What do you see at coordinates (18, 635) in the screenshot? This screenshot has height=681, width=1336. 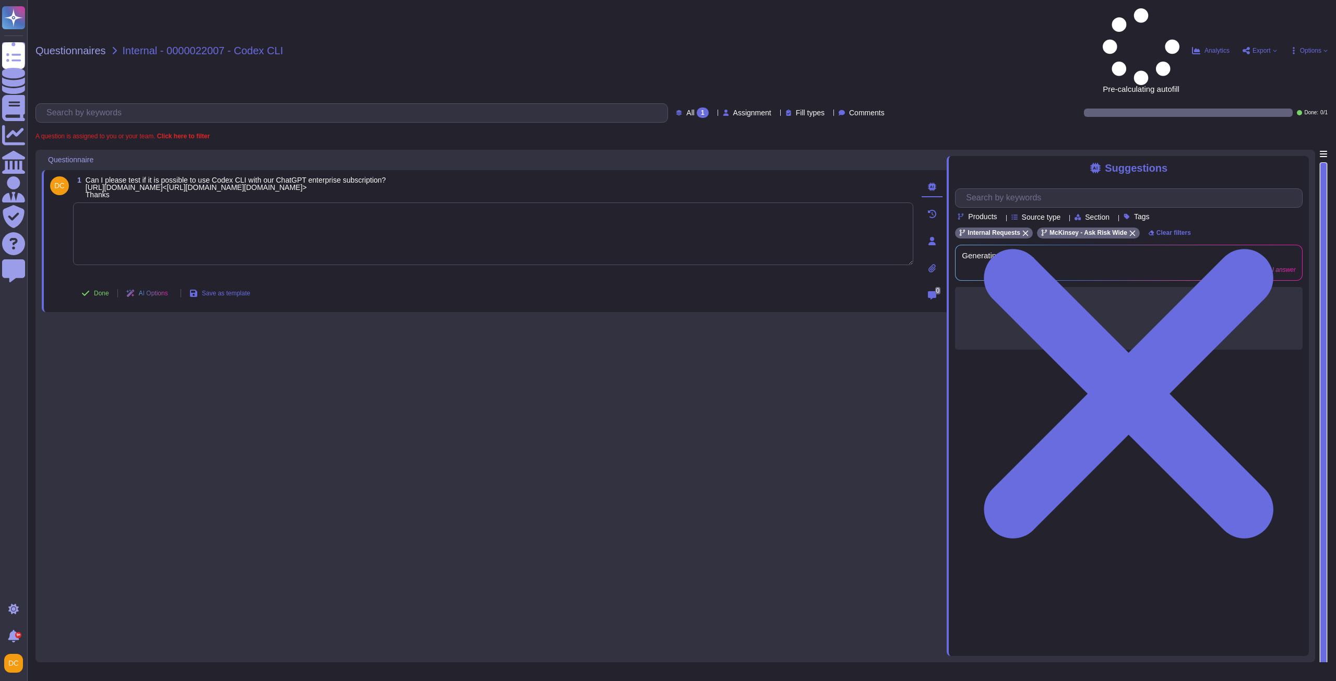 I see `div: 9+` at bounding box center [18, 635].